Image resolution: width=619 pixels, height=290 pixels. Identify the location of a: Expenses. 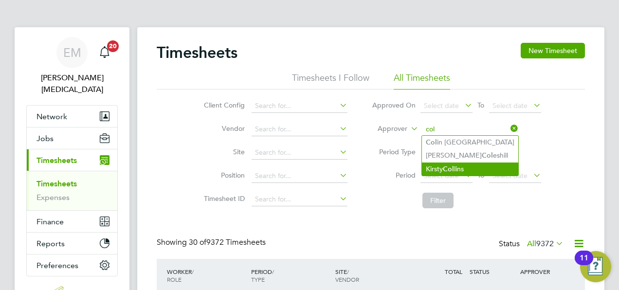
(53, 197).